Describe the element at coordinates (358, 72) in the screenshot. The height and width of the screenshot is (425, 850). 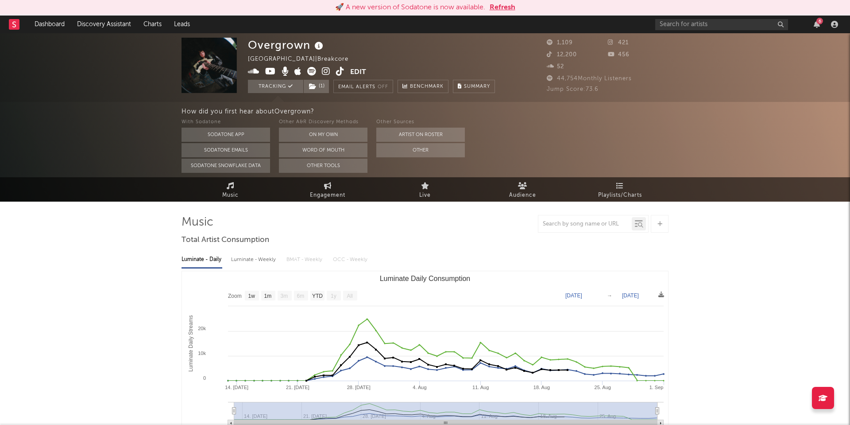
I see `button: Edit` at that location.